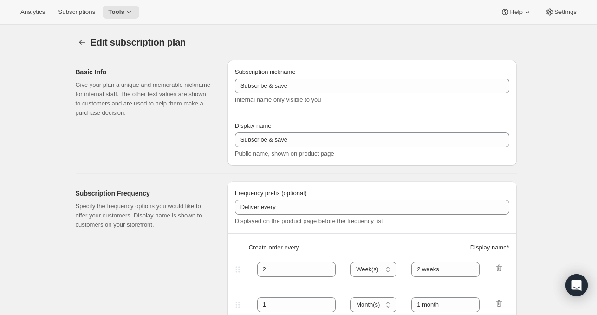 The height and width of the screenshot is (315, 597). I want to click on span: Displayed on the product page before the frequency list, so click(309, 220).